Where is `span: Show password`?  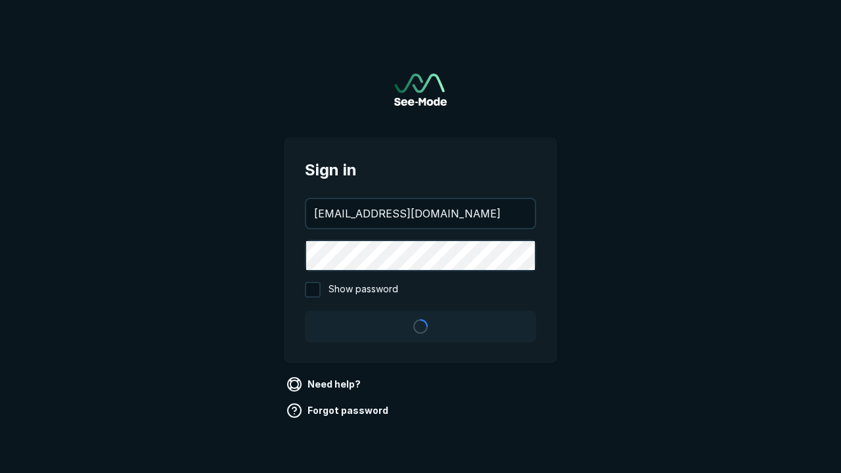
span: Show password is located at coordinates (363, 290).